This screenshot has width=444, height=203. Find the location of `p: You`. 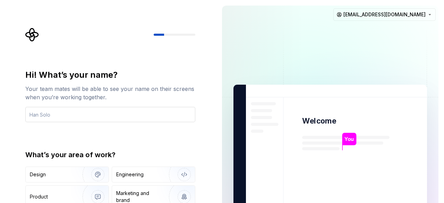

p: You is located at coordinates (349, 139).